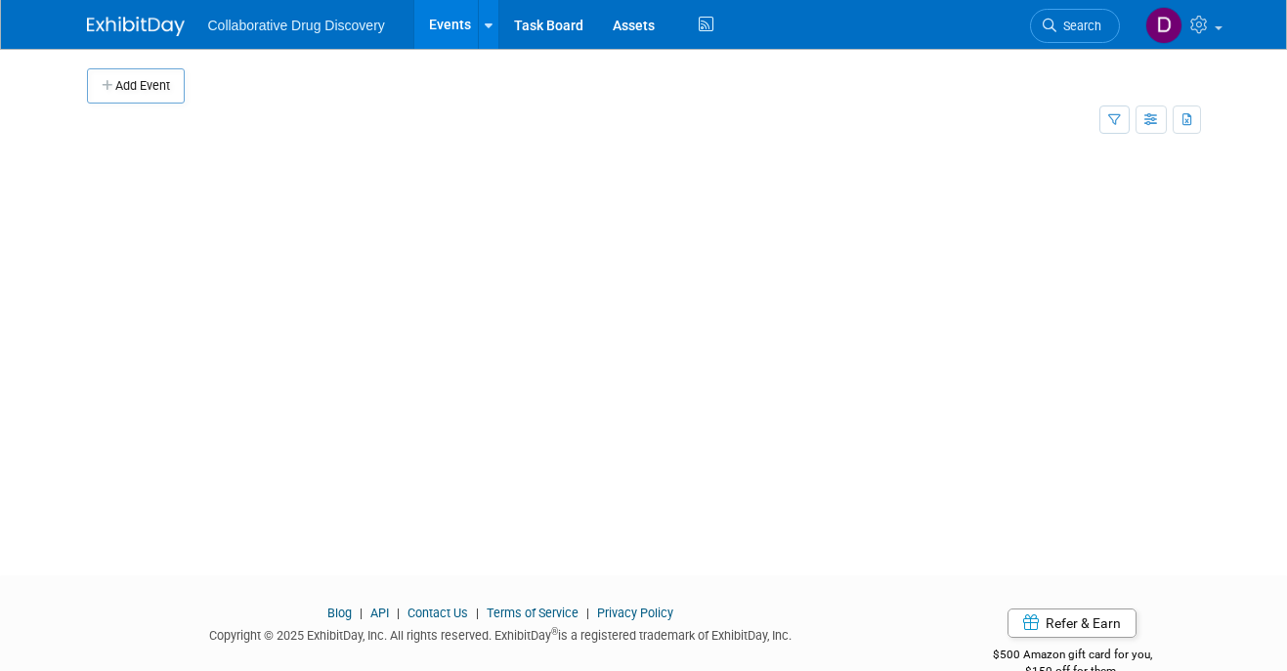 The image size is (1287, 671). What do you see at coordinates (379, 613) in the screenshot?
I see `a: API` at bounding box center [379, 613].